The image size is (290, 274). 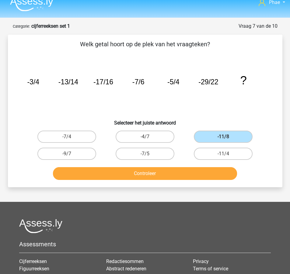 I want to click on strong: cijferreeksen set 1, so click(x=51, y=26).